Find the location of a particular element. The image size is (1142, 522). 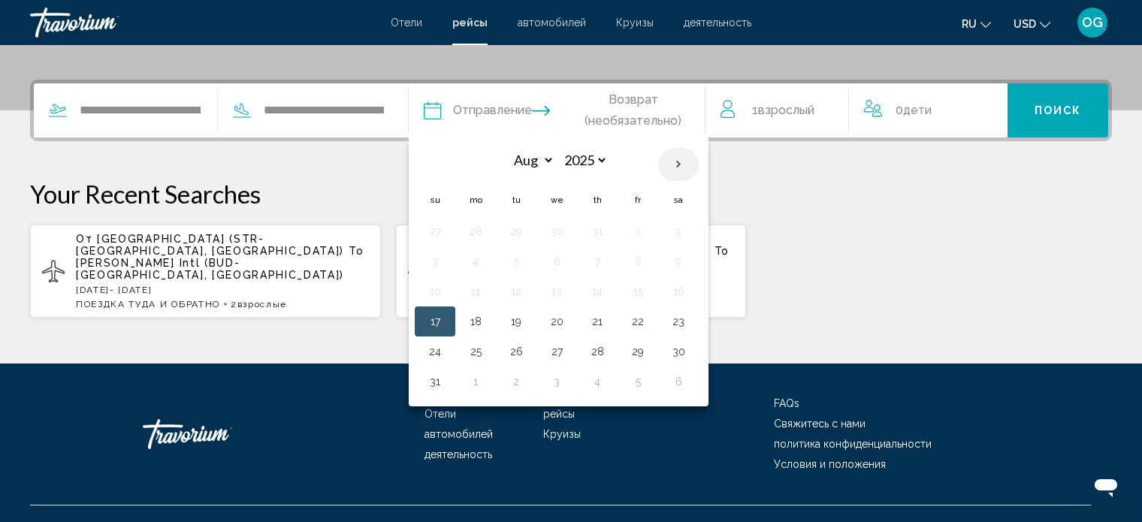

span: 1 is located at coordinates (783, 110).